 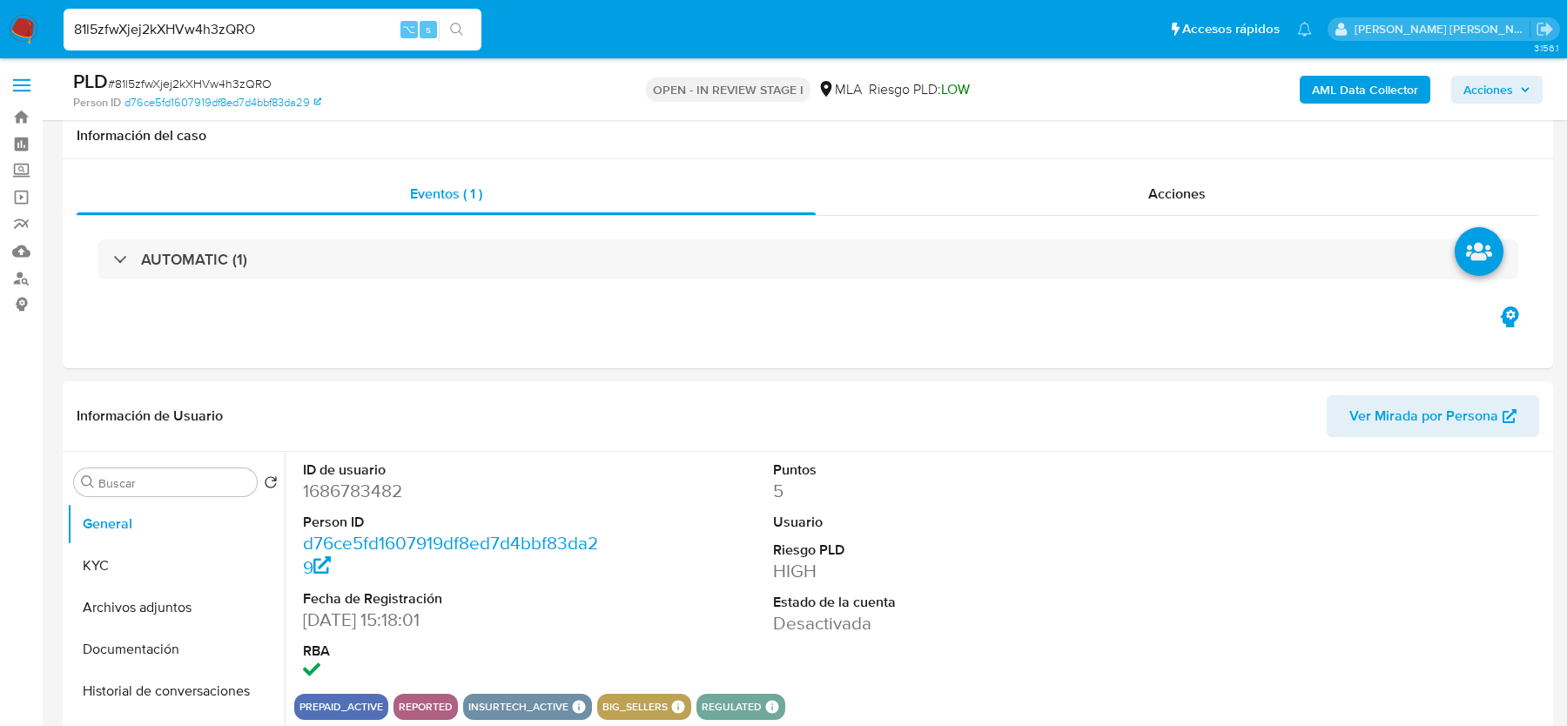 What do you see at coordinates (88, 482) in the screenshot?
I see `button: Buscar` at bounding box center [88, 482].